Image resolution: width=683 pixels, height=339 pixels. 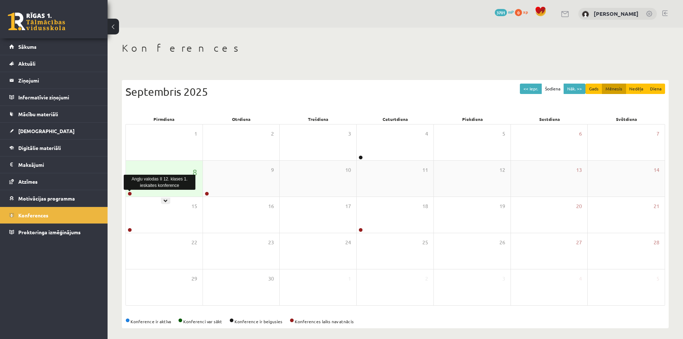 What do you see at coordinates (657, 170) in the screenshot?
I see `span: 14` at bounding box center [657, 170].